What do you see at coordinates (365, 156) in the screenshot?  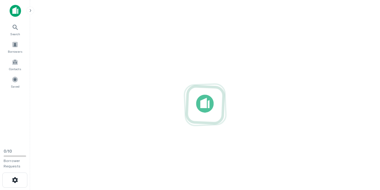 I see `div: Chat Widget` at bounding box center [365, 156].